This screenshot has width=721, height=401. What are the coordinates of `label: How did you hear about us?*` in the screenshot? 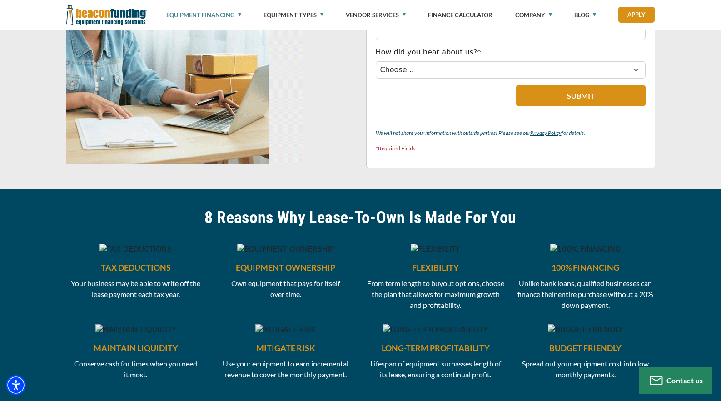 It's located at (429, 52).